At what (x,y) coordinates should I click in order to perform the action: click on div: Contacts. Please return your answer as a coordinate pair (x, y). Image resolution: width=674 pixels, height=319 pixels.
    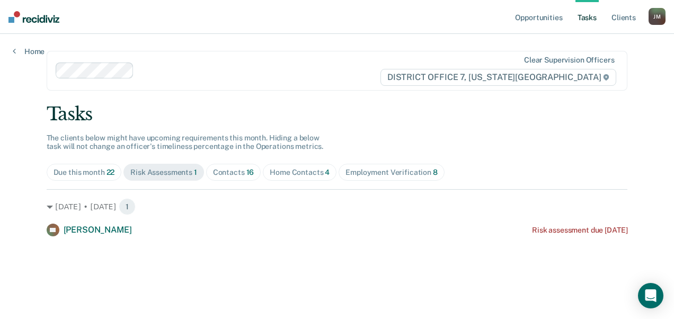
    Looking at the image, I should click on (234, 172).